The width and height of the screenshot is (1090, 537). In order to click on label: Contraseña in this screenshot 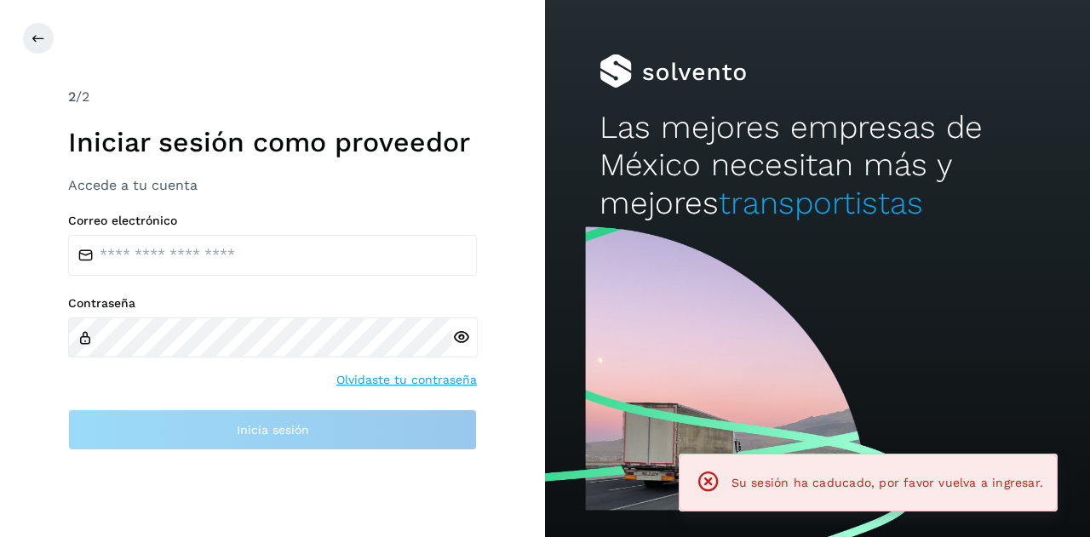, I will do `click(272, 303)`.